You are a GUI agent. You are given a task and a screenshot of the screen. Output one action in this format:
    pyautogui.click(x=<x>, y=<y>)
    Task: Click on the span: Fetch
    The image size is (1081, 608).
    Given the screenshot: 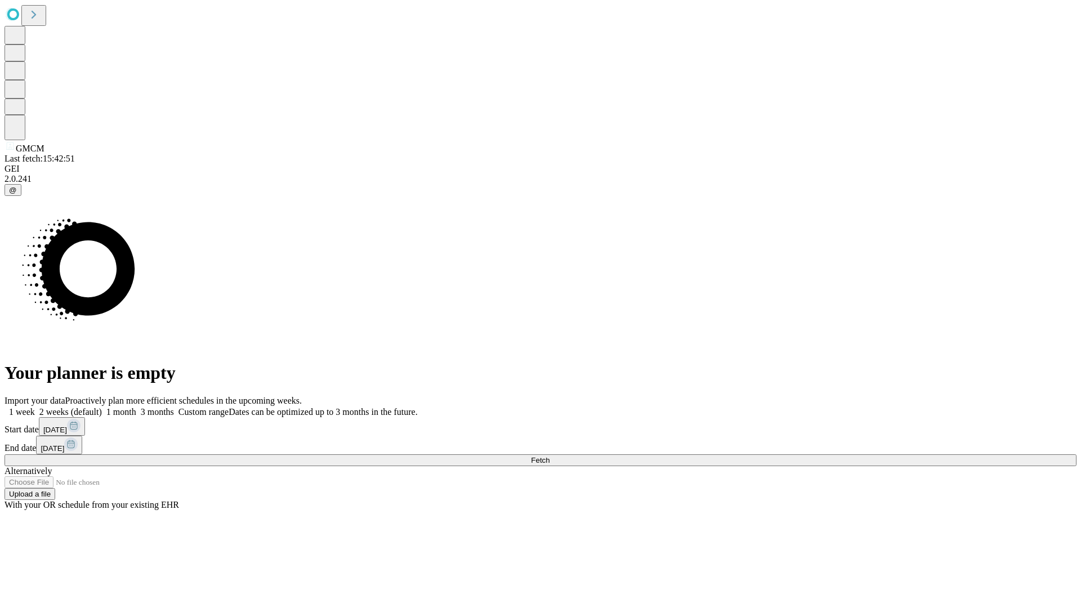 What is the action you would take?
    pyautogui.click(x=540, y=460)
    